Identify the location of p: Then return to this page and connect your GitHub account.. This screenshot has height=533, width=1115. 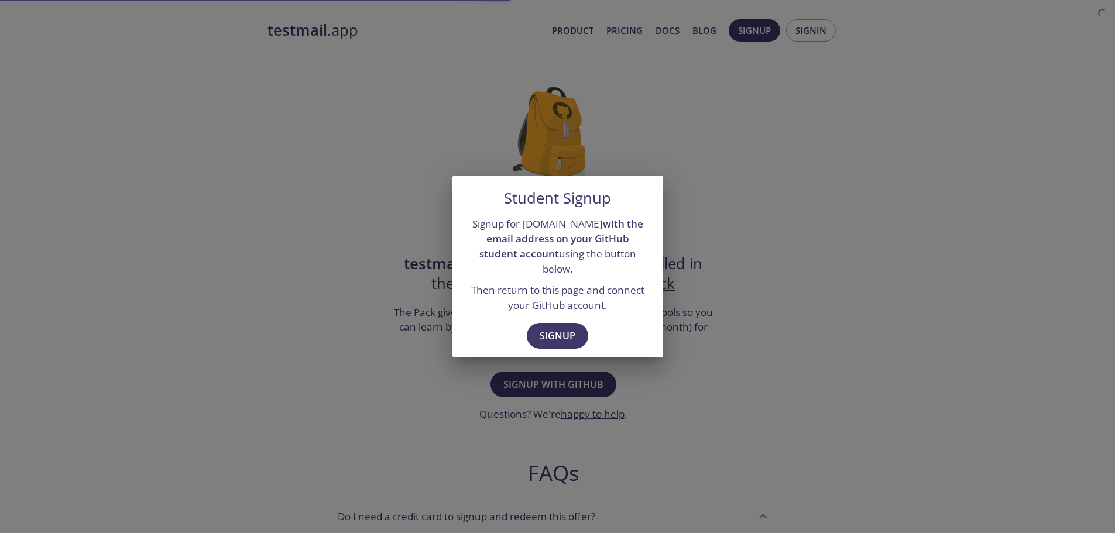
(558, 297).